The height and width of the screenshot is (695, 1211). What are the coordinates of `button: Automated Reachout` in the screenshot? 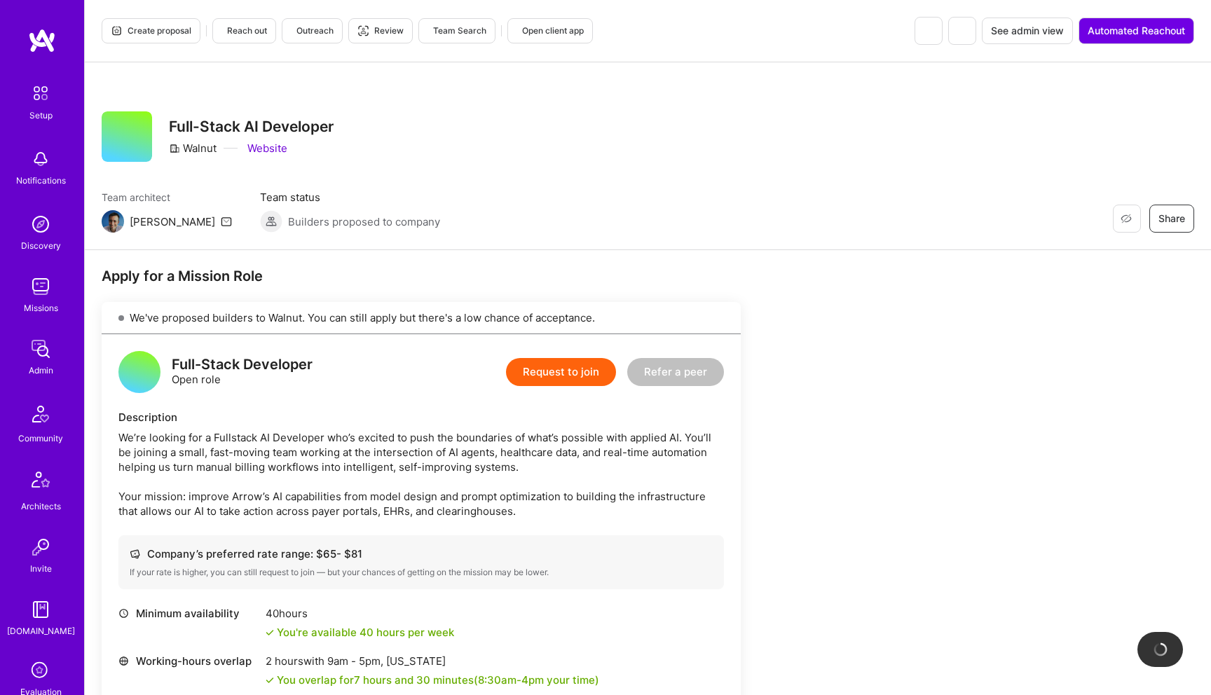 It's located at (1136, 31).